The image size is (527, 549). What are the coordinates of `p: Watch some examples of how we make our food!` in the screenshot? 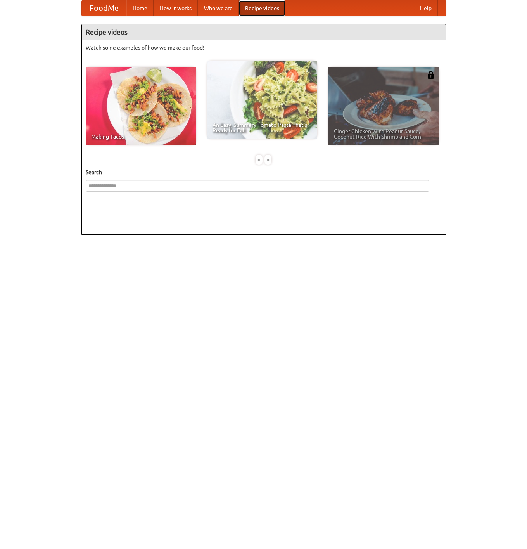 It's located at (264, 48).